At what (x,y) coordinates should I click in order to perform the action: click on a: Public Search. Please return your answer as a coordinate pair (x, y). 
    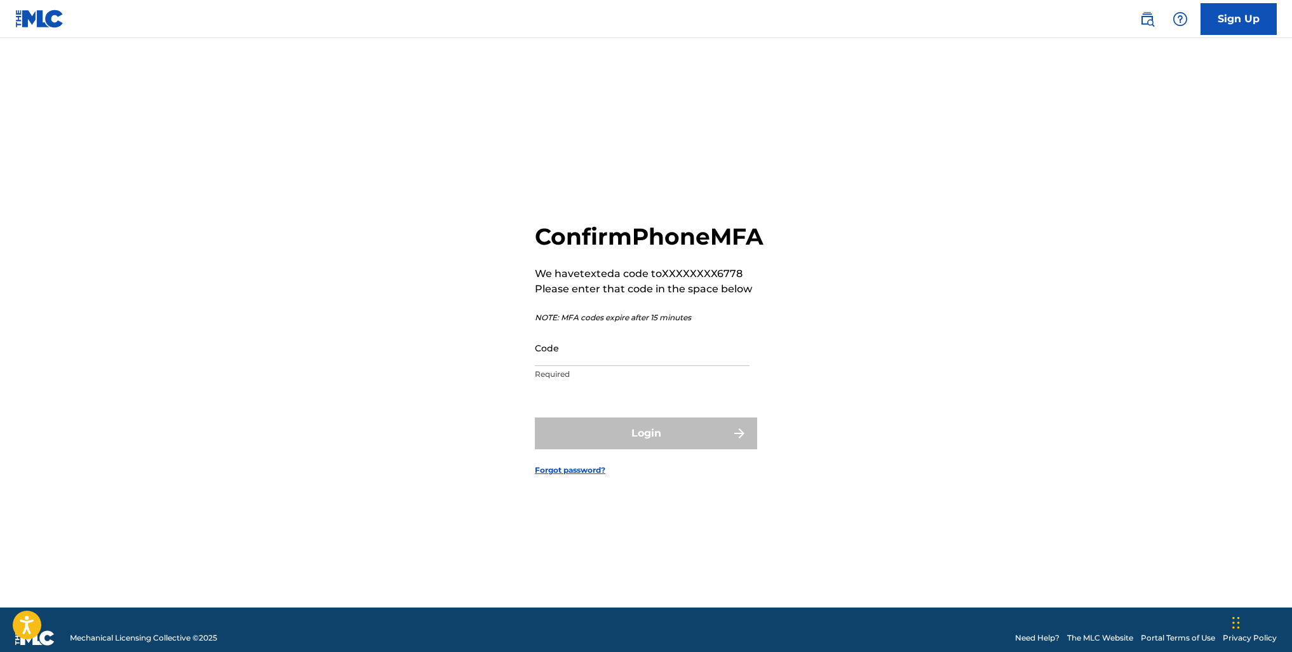
    Looking at the image, I should click on (1147, 19).